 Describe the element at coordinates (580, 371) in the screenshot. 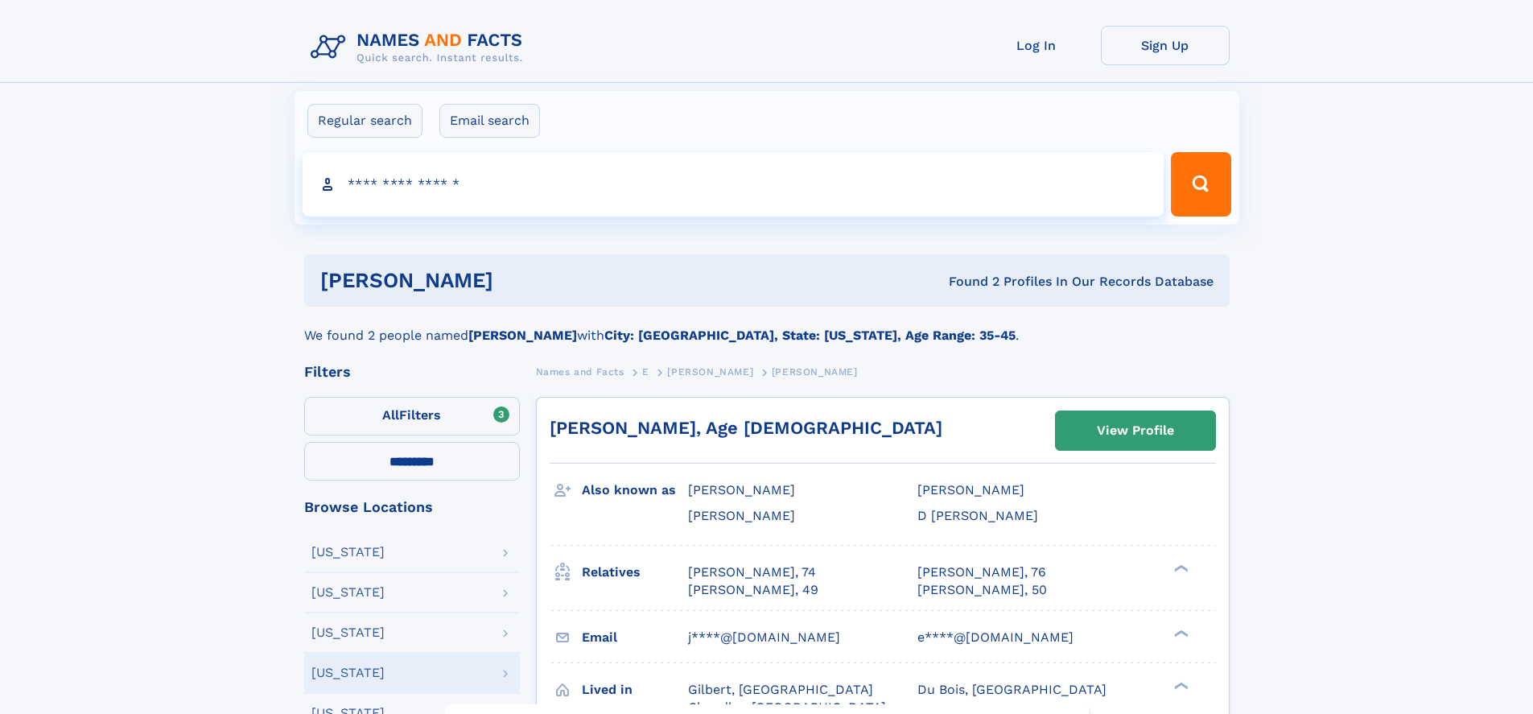

I see `a: Names and Facts` at that location.